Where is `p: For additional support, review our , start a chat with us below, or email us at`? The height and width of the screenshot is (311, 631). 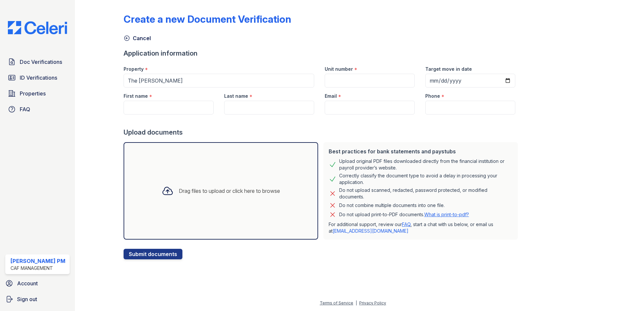 p: For additional support, review our , start a chat with us below, or email us at is located at coordinates (421, 228).